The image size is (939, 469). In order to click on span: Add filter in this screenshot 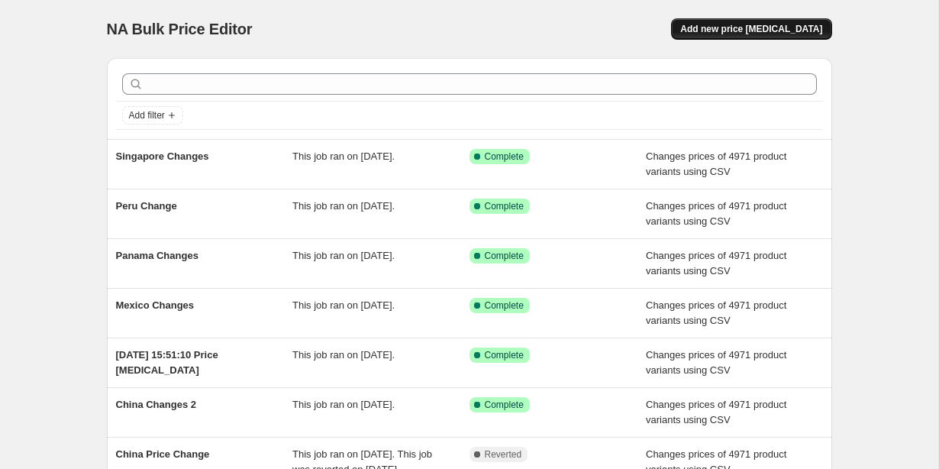, I will do `click(147, 115)`.